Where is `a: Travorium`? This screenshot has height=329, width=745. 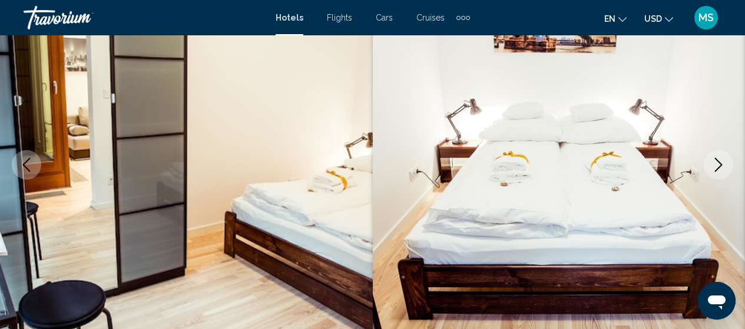
a: Travorium is located at coordinates (144, 18).